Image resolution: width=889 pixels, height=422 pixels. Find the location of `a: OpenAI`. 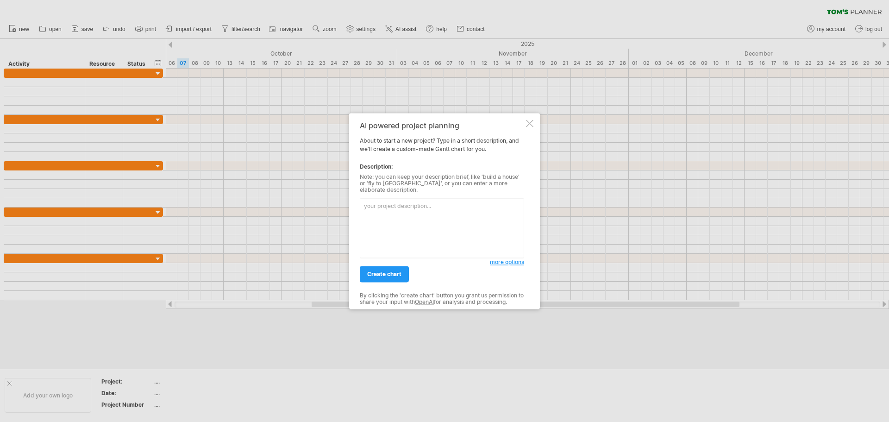

a: OpenAI is located at coordinates (424, 302).